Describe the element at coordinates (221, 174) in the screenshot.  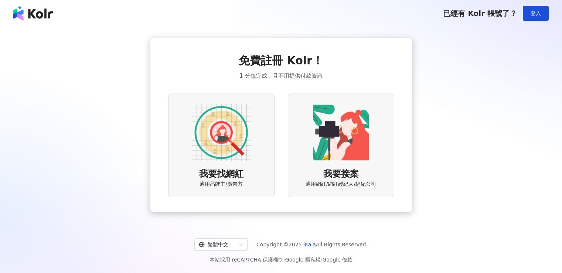
I see `span: 我要找網紅` at that location.